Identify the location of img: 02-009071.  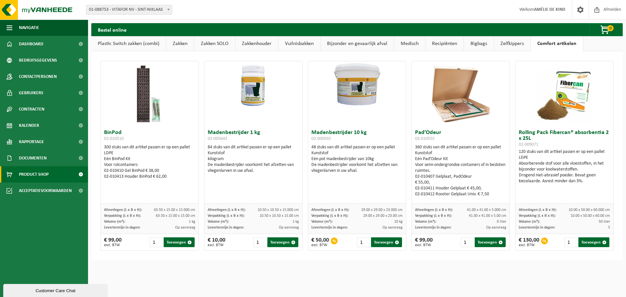
(564, 94).